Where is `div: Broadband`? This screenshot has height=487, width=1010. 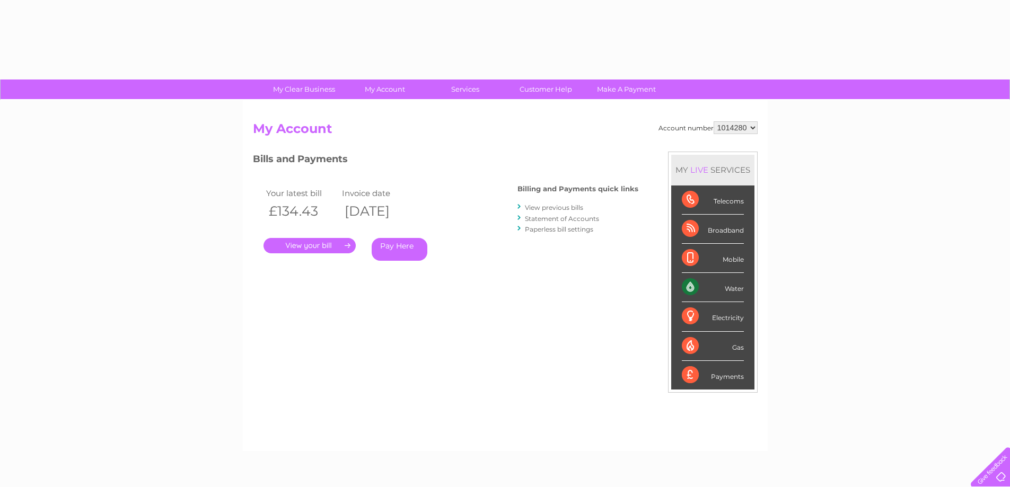 div: Broadband is located at coordinates (712, 229).